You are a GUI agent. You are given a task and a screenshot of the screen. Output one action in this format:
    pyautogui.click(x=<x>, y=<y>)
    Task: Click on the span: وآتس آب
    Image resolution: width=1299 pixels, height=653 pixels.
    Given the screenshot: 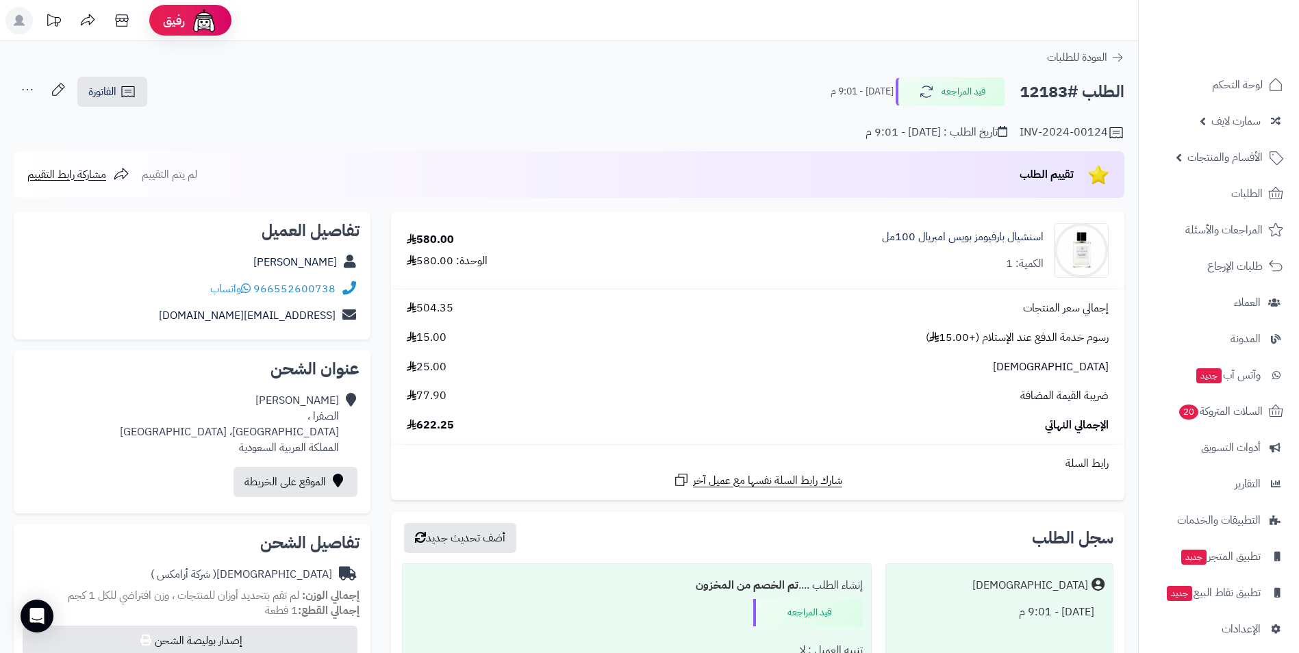 What is the action you would take?
    pyautogui.click(x=1228, y=375)
    